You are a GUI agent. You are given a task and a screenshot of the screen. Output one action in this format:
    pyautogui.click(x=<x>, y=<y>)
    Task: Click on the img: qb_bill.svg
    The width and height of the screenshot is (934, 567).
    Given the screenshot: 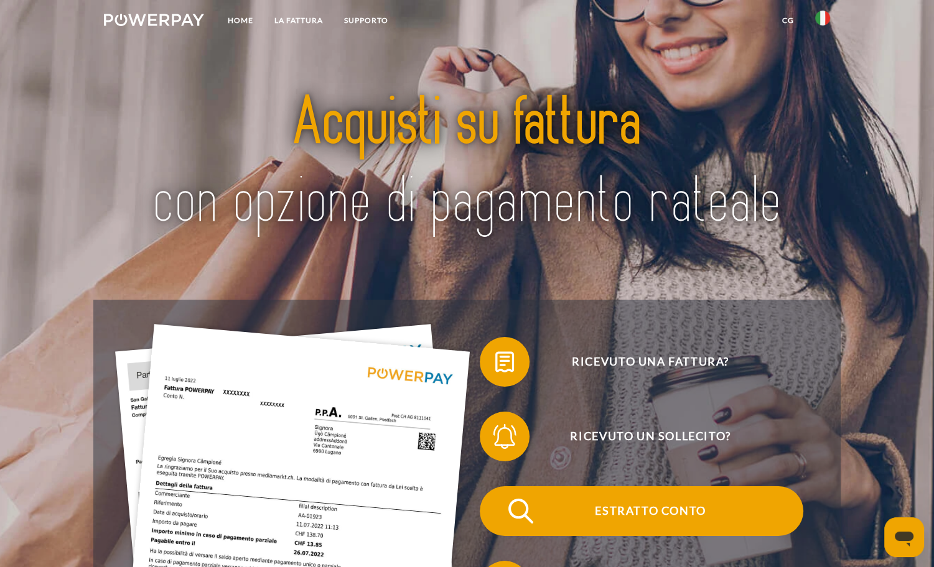 What is the action you would take?
    pyautogui.click(x=505, y=362)
    